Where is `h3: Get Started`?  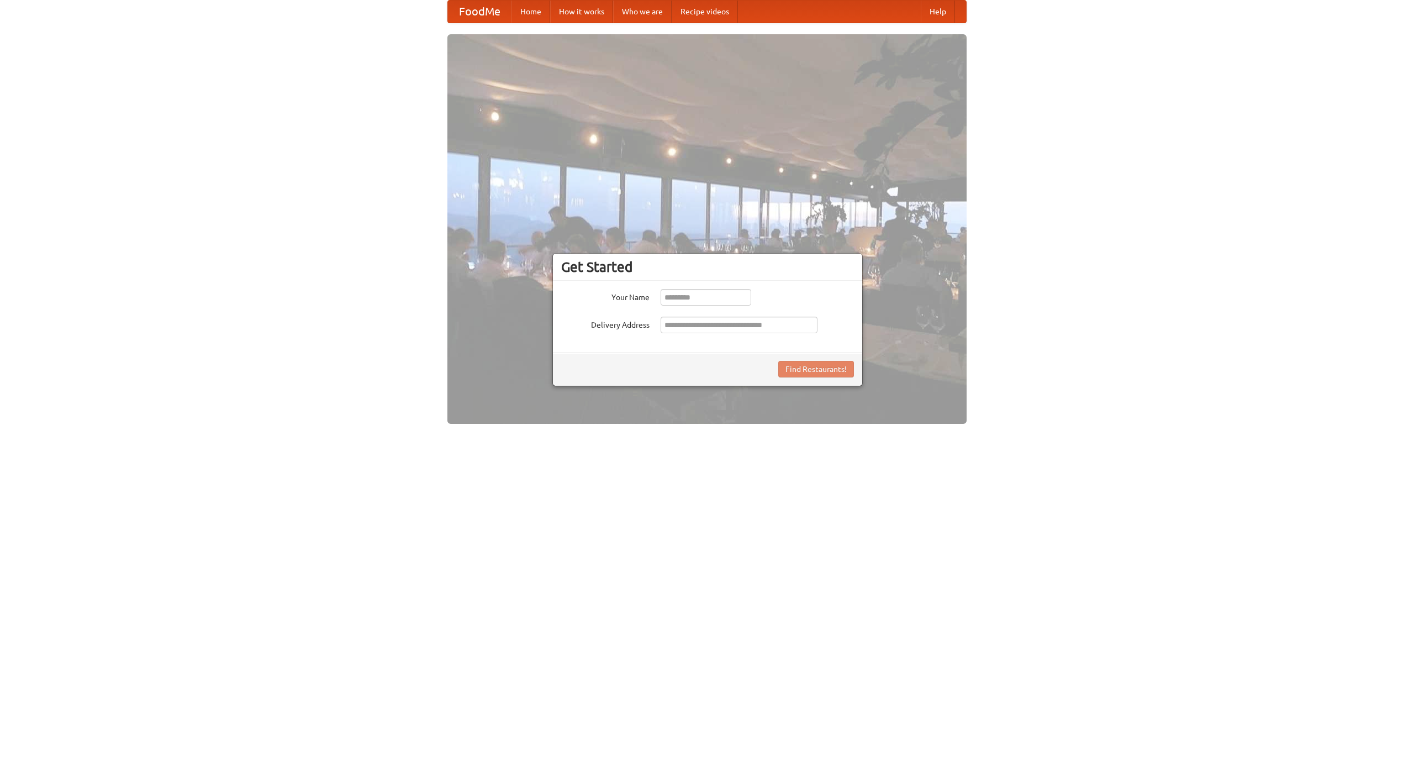 h3: Get Started is located at coordinates (708, 267).